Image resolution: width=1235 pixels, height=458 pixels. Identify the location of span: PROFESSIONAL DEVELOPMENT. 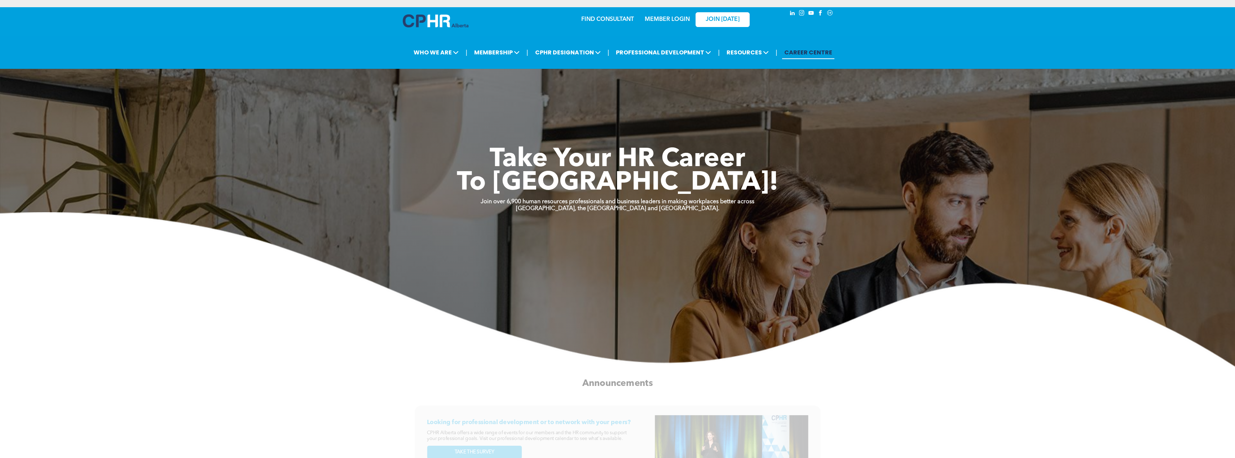
(663, 52).